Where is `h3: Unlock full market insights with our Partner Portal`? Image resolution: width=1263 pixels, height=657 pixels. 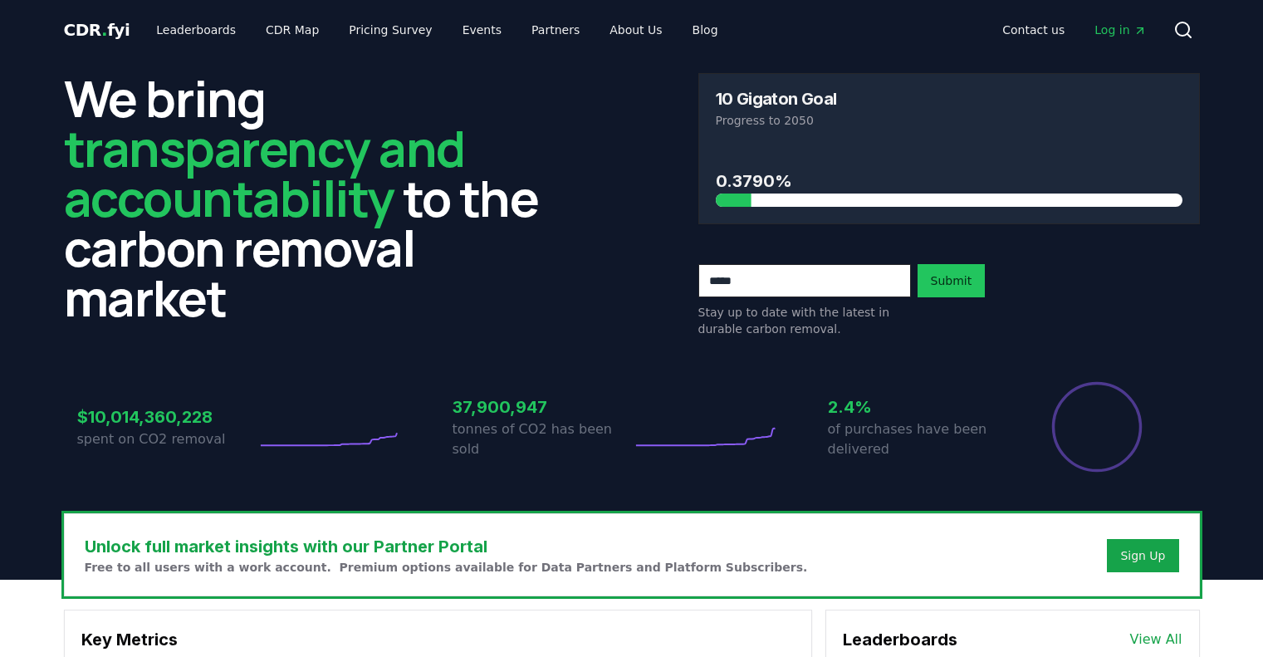
h3: Unlock full market insights with our Partner Portal is located at coordinates (446, 546).